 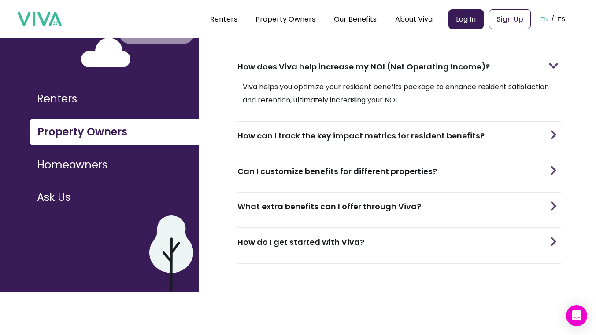 I want to click on h3: Can I customize benefits for different properties?, so click(x=337, y=171).